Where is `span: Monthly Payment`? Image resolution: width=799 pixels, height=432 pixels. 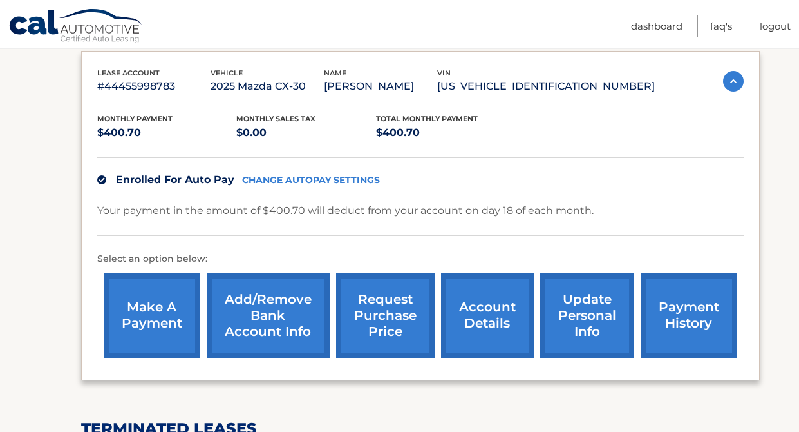
span: Monthly Payment is located at coordinates (135, 119).